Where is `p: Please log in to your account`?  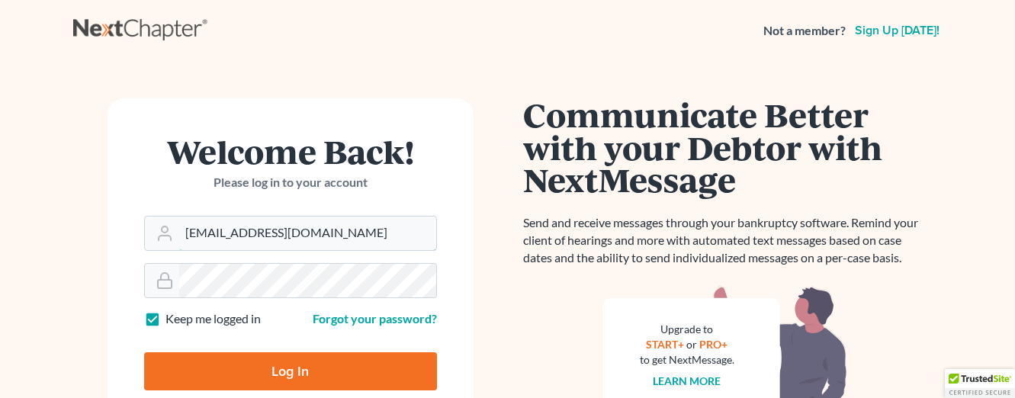
p: Please log in to your account is located at coordinates (290, 182).